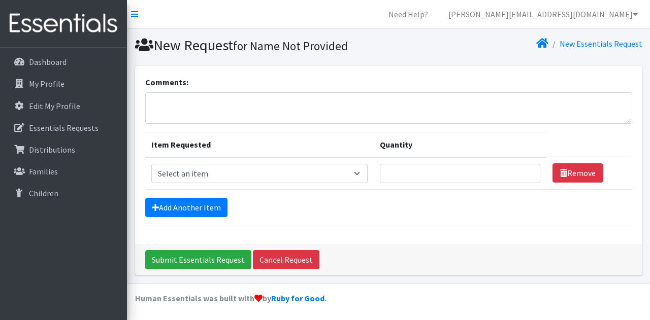 This screenshot has height=320, width=650. What do you see at coordinates (578, 173) in the screenshot?
I see `a: Remove` at bounding box center [578, 173].